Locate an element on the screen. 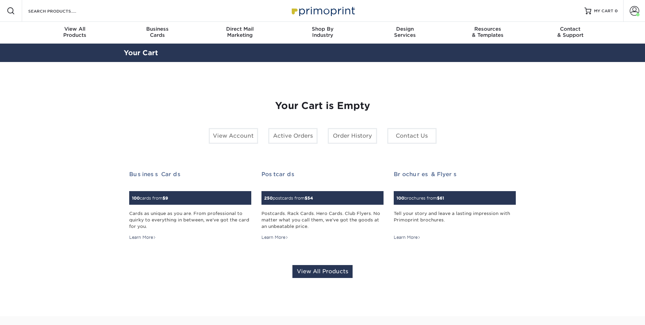 The image size is (645, 325). a: Your Cart is located at coordinates (141, 53).